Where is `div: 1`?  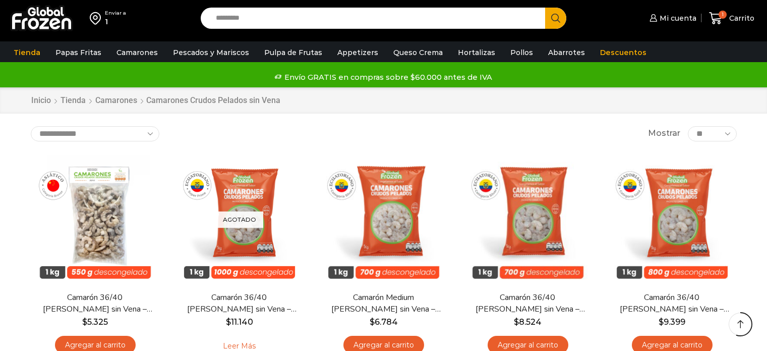 div: 1 is located at coordinates (116, 22).